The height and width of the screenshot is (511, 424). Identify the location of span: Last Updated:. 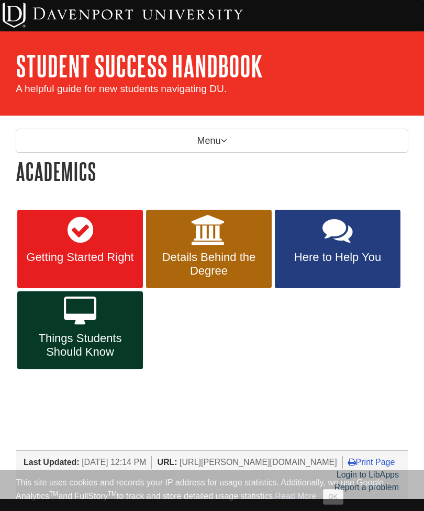
(51, 462).